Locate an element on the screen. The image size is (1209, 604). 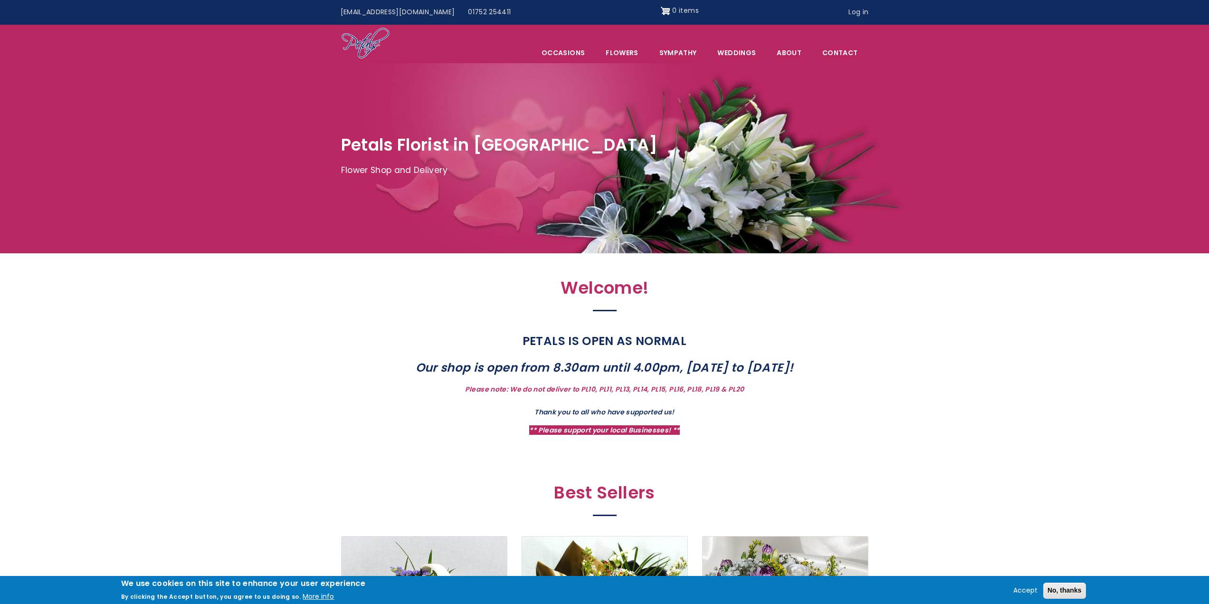
h2: Welcome! is located at coordinates (605, 290).